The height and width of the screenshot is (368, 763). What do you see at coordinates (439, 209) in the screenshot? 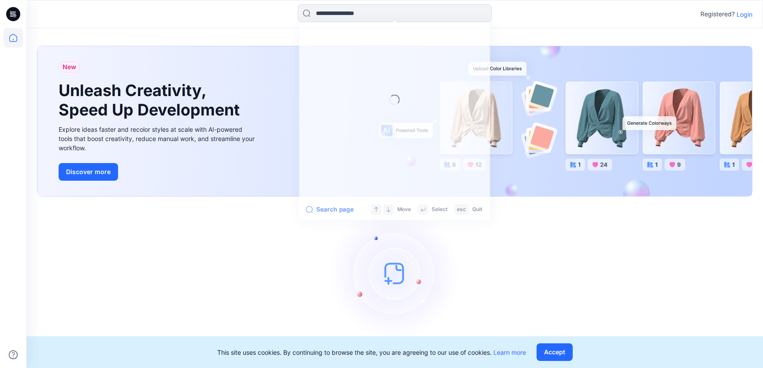
I see `p: Select` at bounding box center [439, 209].